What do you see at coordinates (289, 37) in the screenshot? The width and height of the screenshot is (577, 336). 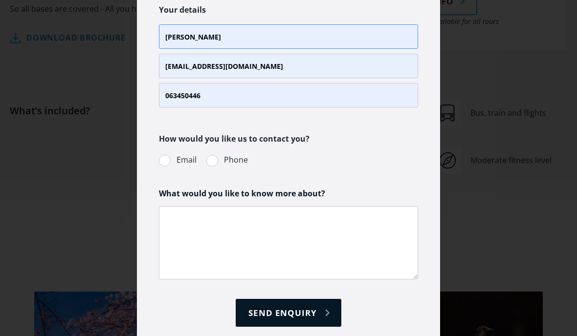 I see `input: Name` at bounding box center [289, 37].